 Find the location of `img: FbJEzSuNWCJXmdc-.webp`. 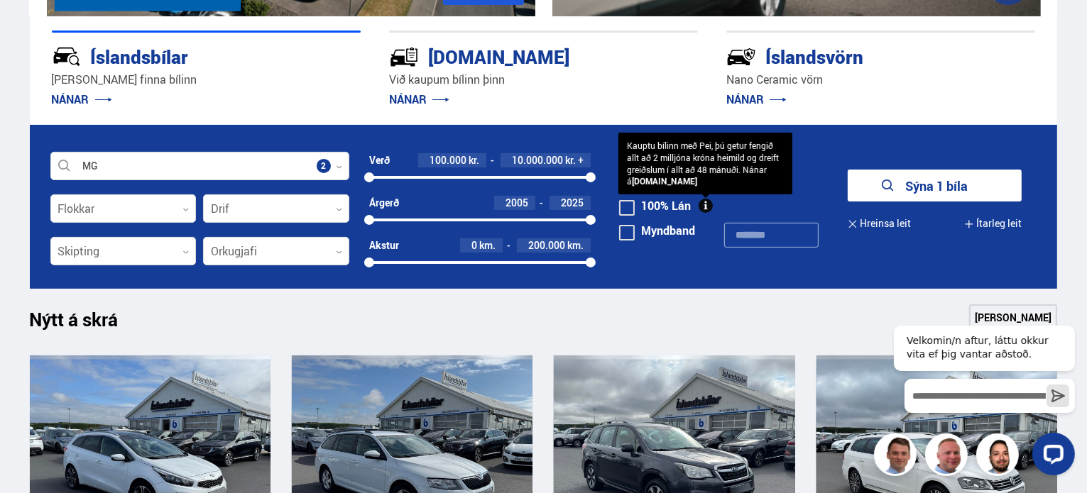

img: FbJEzSuNWCJXmdc-.webp is located at coordinates (897, 457).